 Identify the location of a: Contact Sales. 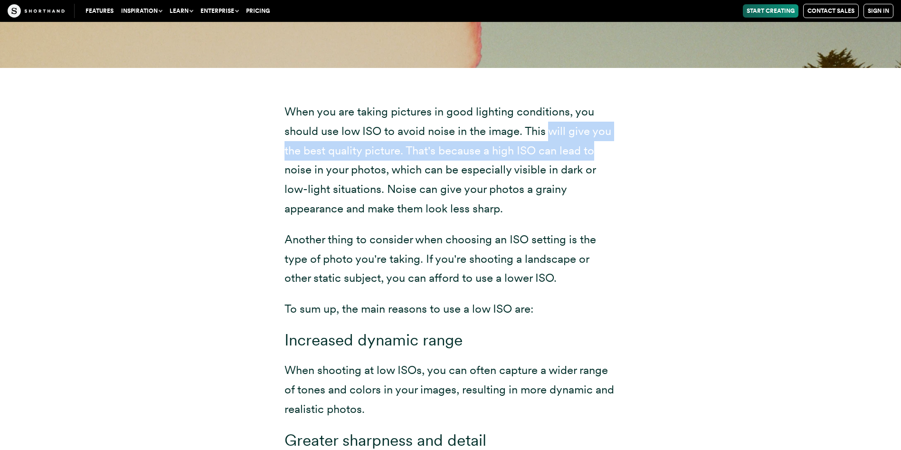
(831, 11).